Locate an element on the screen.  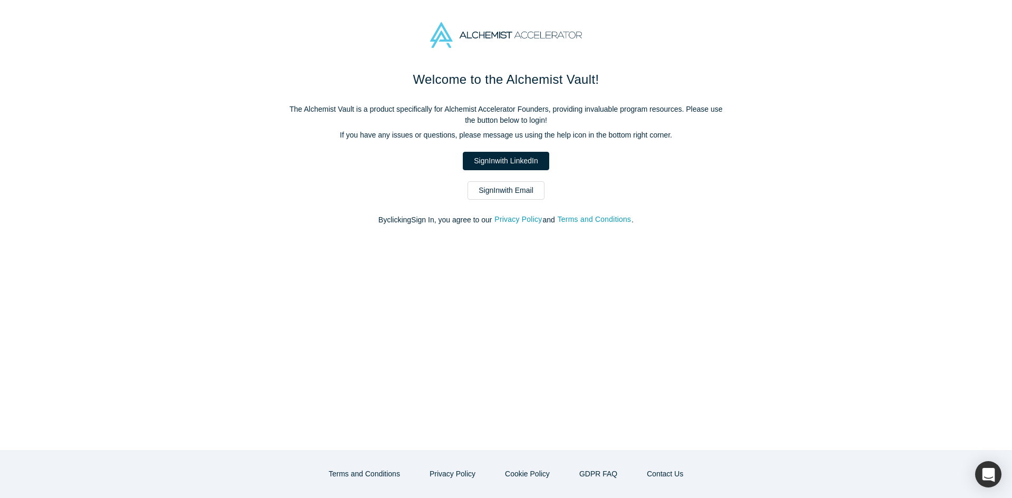
button: Cookie Policy is located at coordinates (527, 474).